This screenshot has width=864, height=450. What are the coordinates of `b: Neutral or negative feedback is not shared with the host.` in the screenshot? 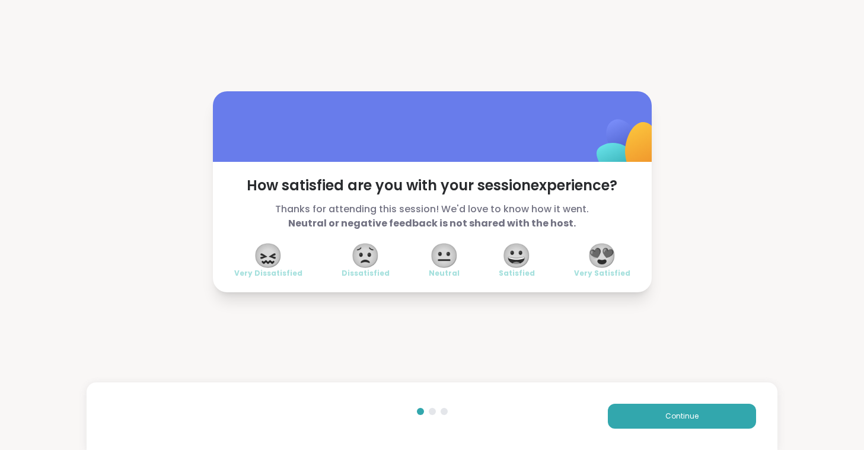 It's located at (432, 223).